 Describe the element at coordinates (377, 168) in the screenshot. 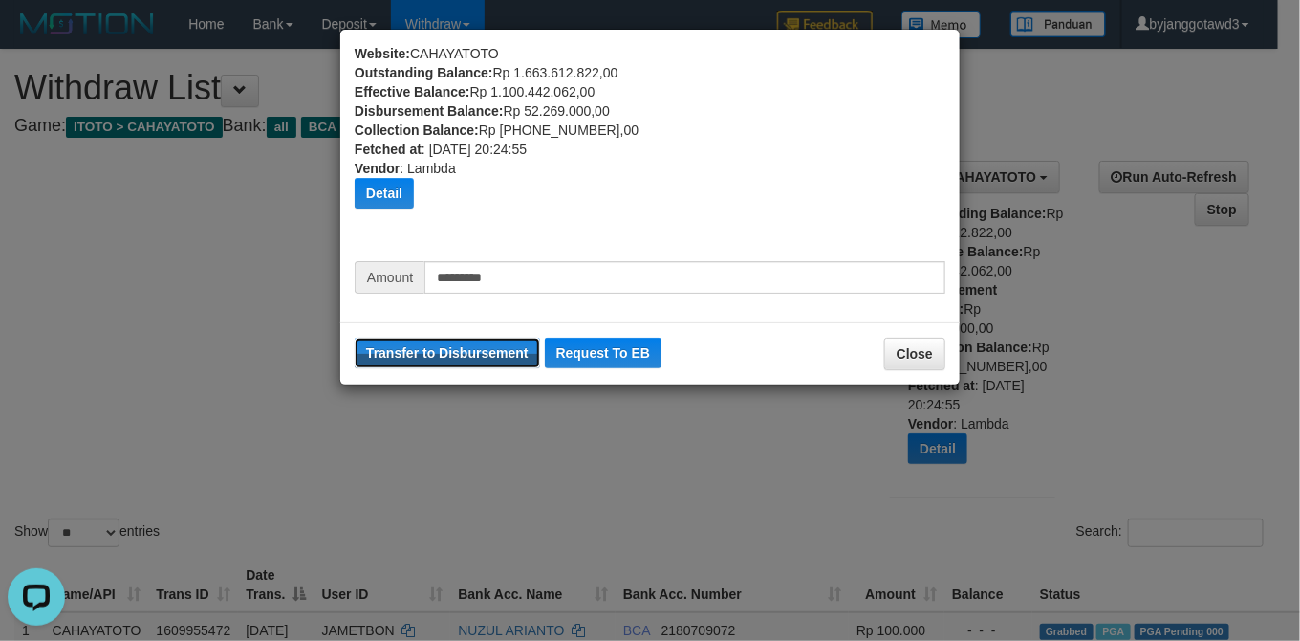

I see `b: Vendor` at that location.